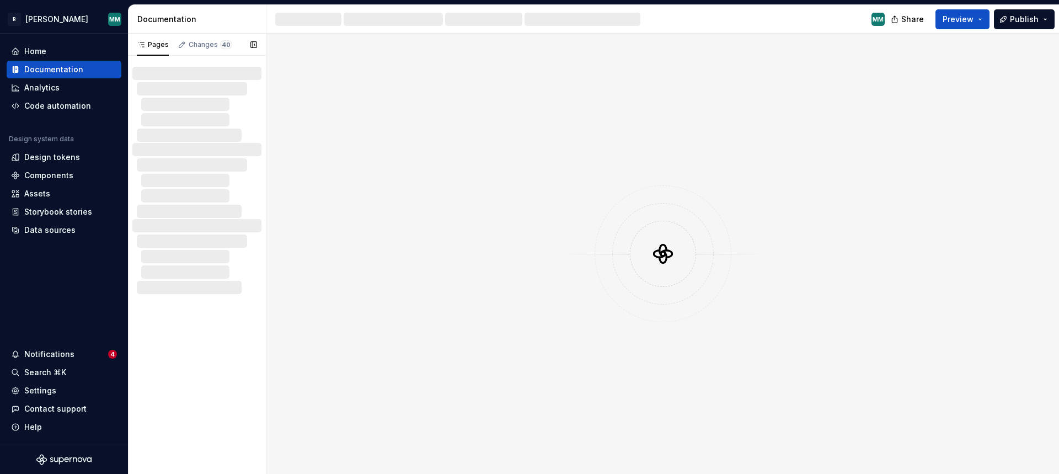 The image size is (1059, 474). I want to click on div: Pages, so click(153, 45).